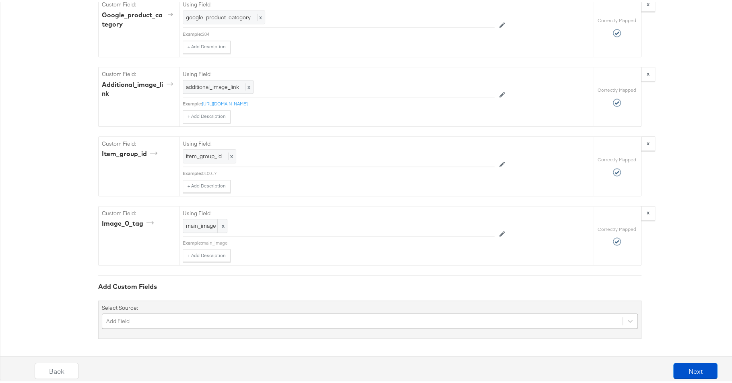 The height and width of the screenshot is (383, 732). Describe the element at coordinates (131, 152) in the screenshot. I see `div: item_group_id` at that location.